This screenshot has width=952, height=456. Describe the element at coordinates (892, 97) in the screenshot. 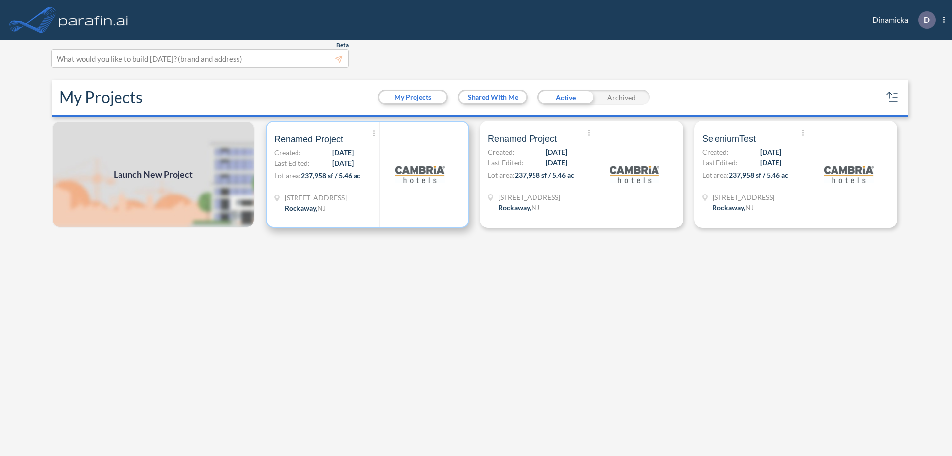

I see `button: sort` at that location.